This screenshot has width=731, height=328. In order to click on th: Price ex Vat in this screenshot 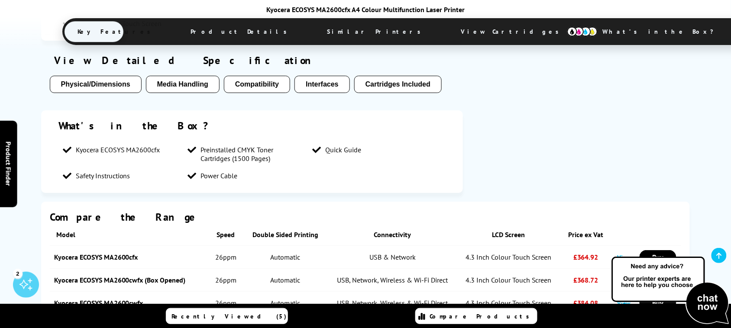, I will do `click(586, 235)`.